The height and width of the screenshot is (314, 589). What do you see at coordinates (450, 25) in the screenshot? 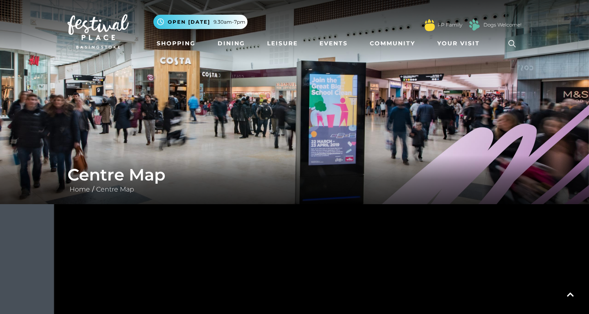
I see `a: FP Family` at bounding box center [450, 25].